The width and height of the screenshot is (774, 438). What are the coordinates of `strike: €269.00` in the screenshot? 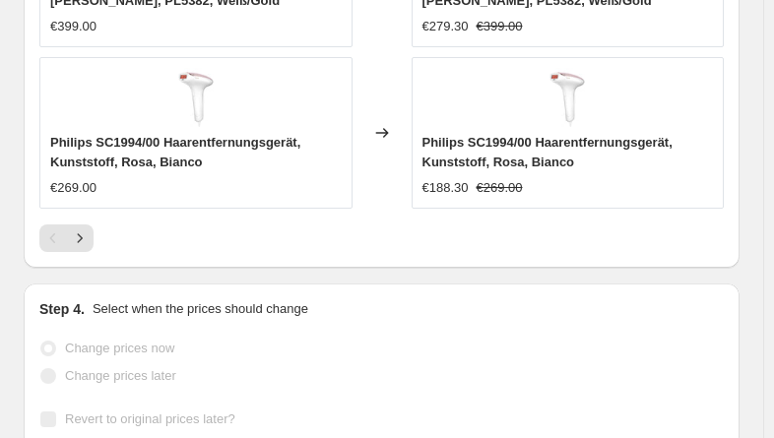 It's located at (499, 188).